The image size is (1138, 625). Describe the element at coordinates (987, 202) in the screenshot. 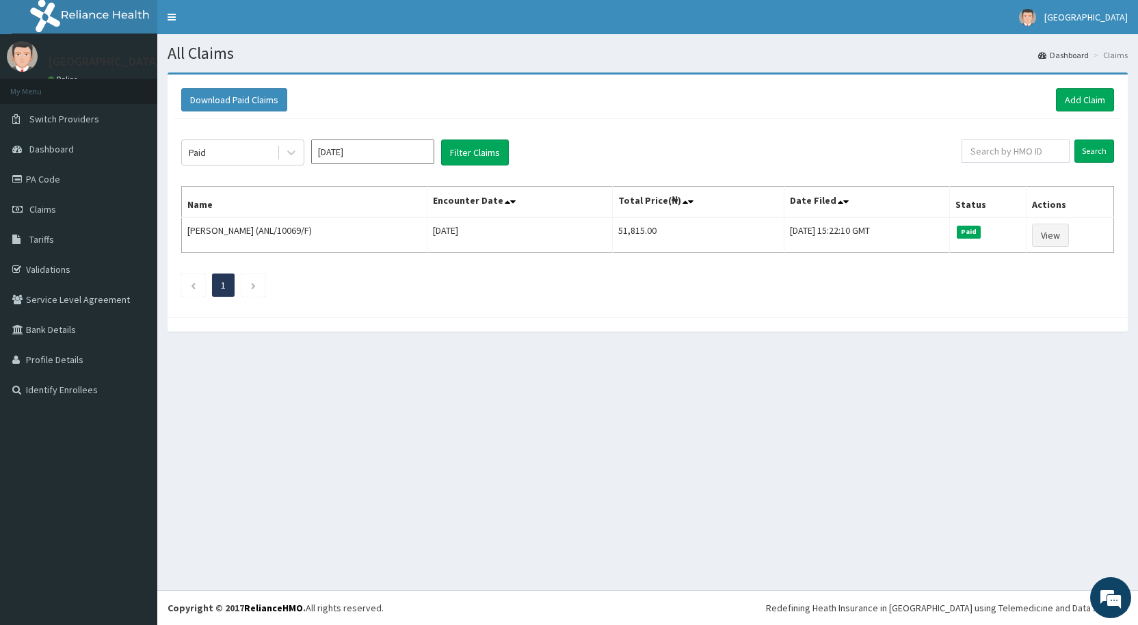

I see `th: Status` at that location.